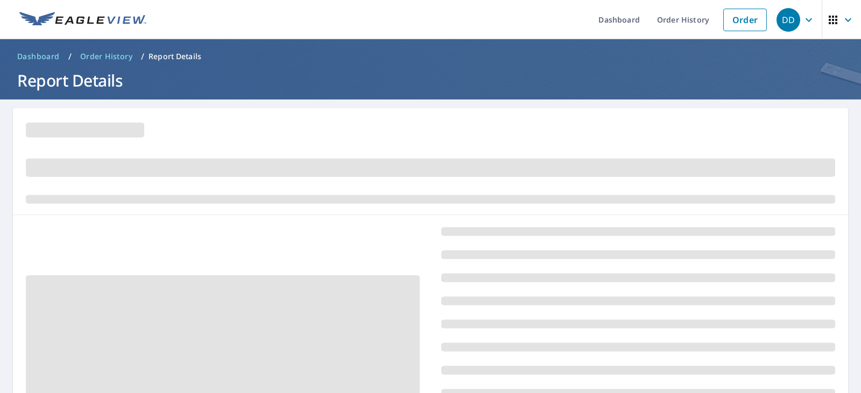 This screenshot has height=393, width=861. Describe the element at coordinates (83, 20) in the screenshot. I see `img: EV Logo` at that location.